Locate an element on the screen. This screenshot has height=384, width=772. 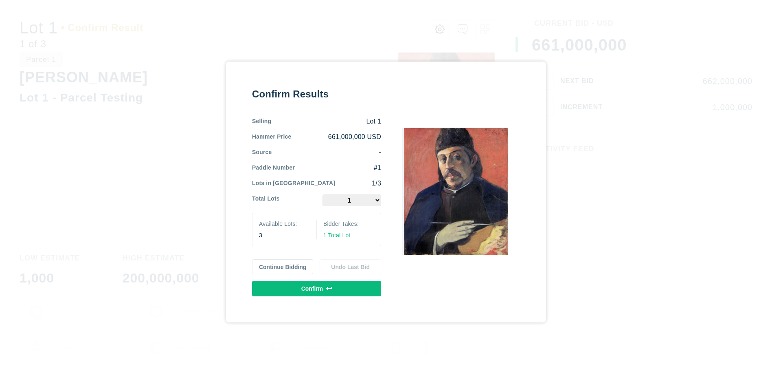
div: Source is located at coordinates (262, 152).